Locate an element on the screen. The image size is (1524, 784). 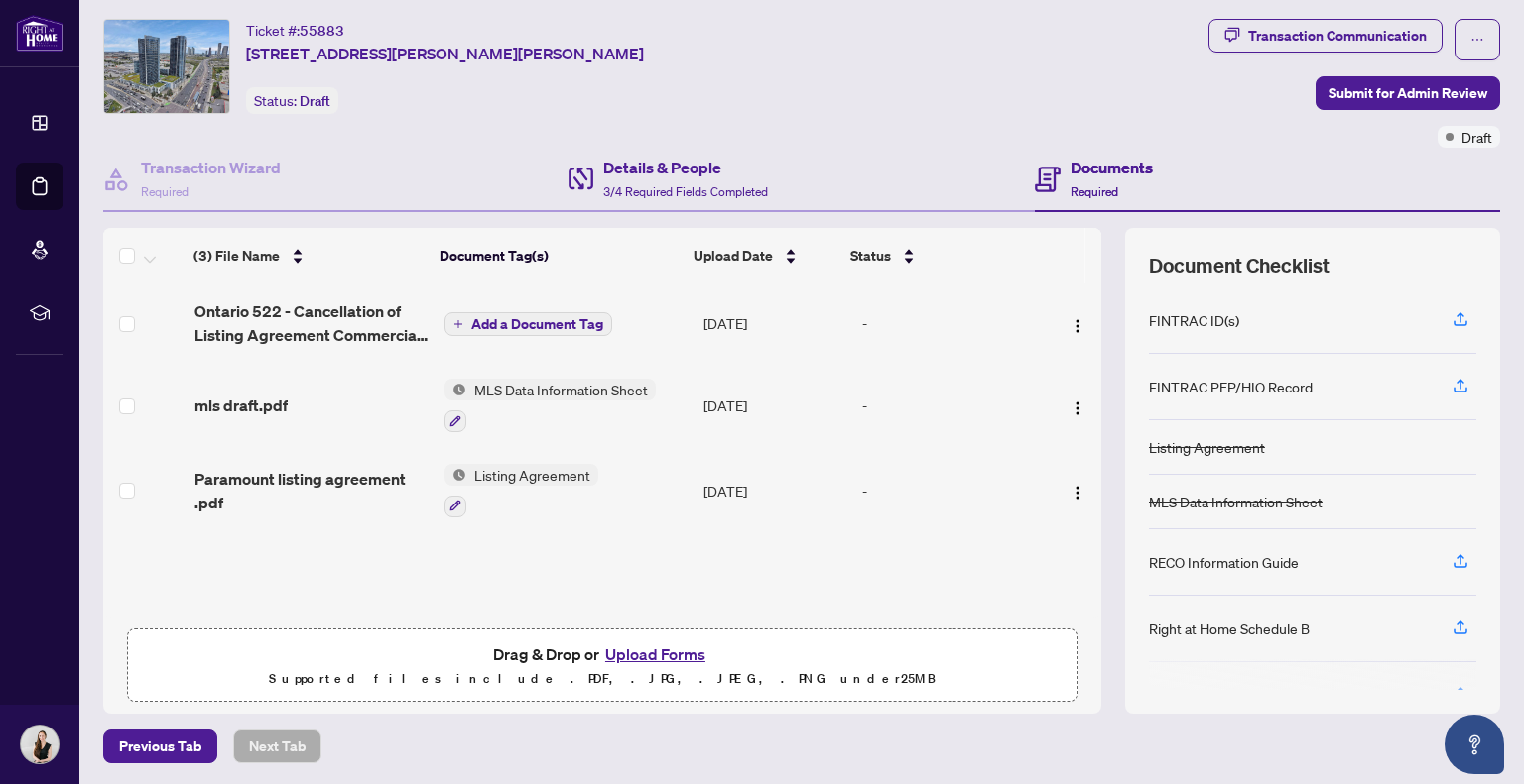
button: Transaction Communication is located at coordinates (1325, 36).